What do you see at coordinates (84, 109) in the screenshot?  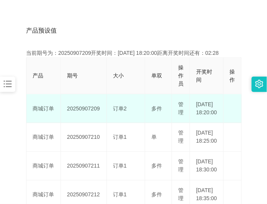 I see `td: 20250907209` at bounding box center [84, 109].